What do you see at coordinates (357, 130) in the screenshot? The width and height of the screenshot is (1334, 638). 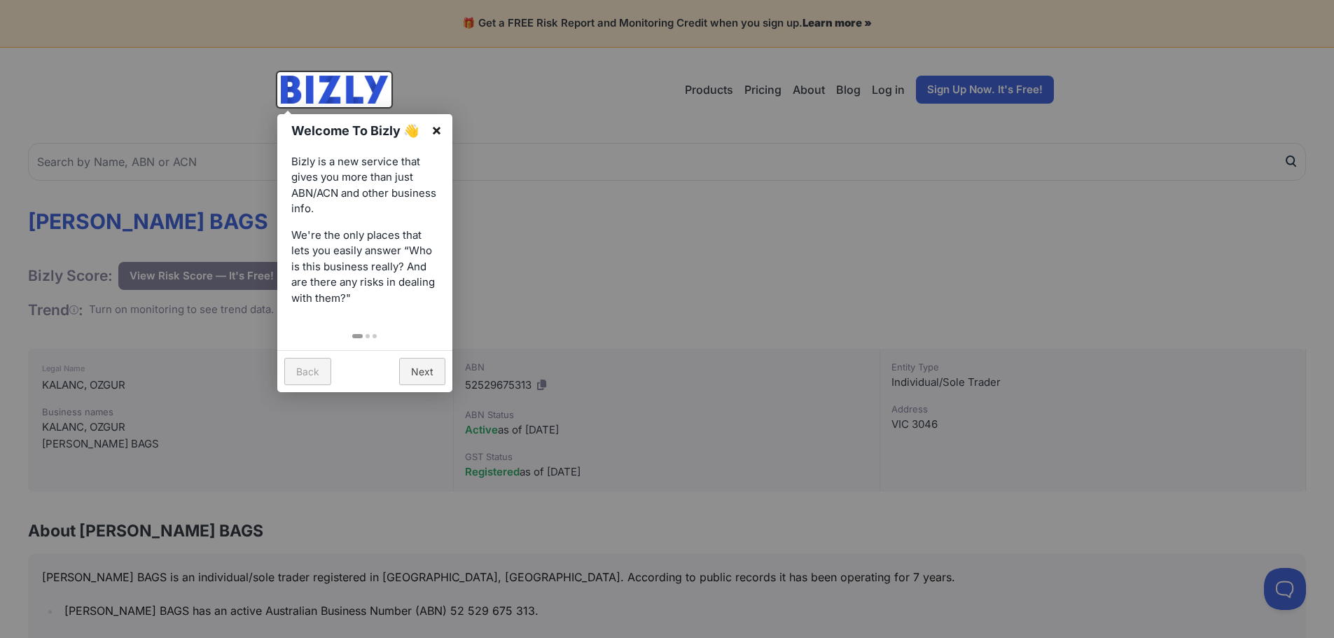 I see `h1: Welcome To Bizly 👋` at bounding box center [357, 130].